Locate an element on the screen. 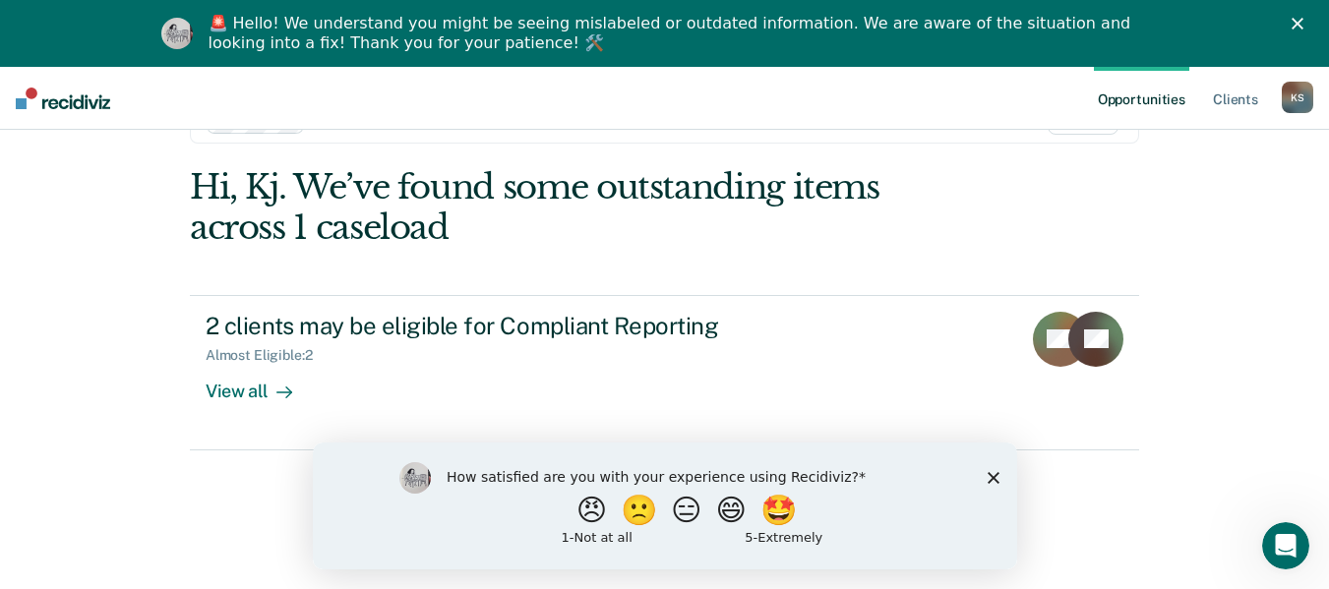  button: KS is located at coordinates (1298, 97).